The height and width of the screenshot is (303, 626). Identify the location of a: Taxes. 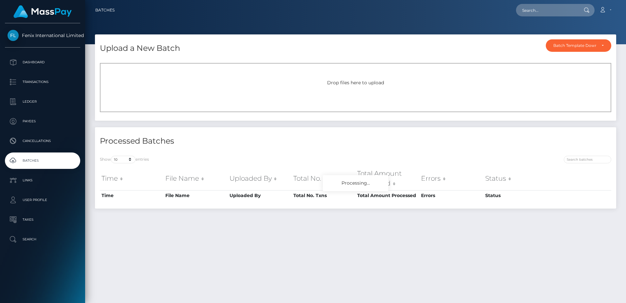
(43, 219).